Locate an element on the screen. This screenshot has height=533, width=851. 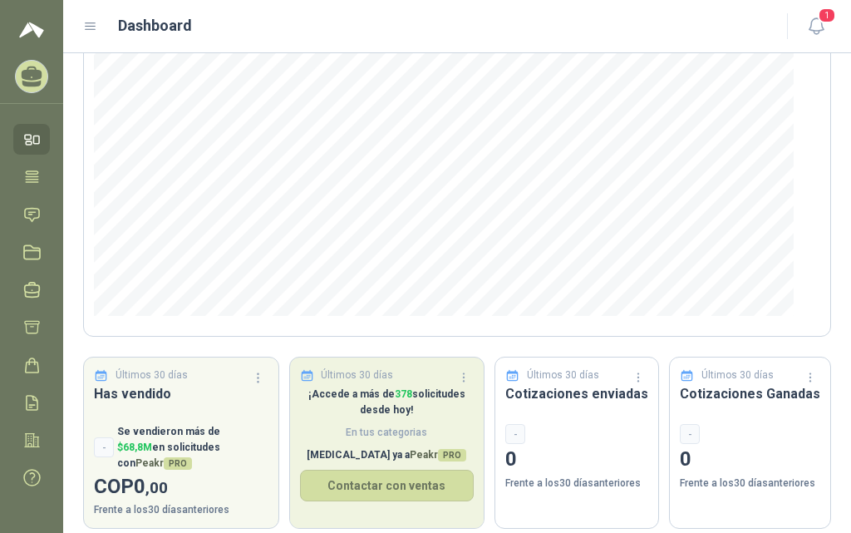
p: COP is located at coordinates (181, 487).